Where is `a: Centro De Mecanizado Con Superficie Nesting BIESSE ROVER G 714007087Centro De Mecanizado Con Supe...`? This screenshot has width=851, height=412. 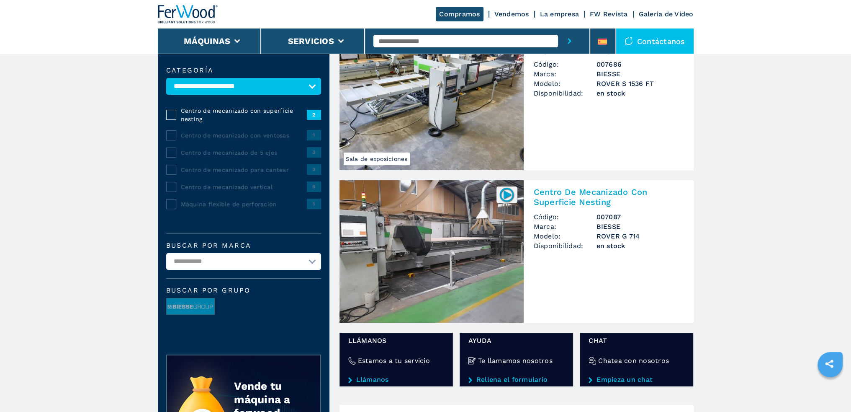 a: Centro De Mecanizado Con Superficie Nesting BIESSE ROVER G 714007087Centro De Mecanizado Con Supe... is located at coordinates (517, 251).